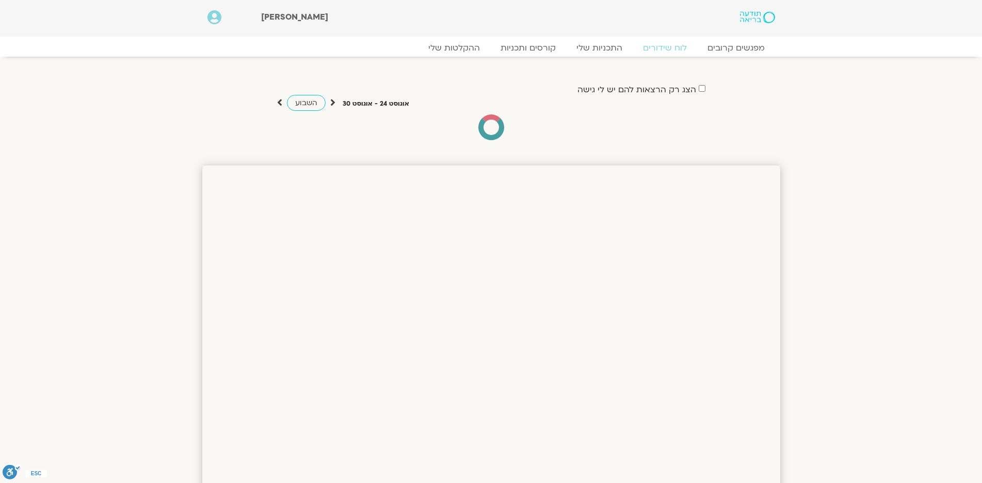  What do you see at coordinates (376, 104) in the screenshot?
I see `p: אוגוסט 24 - אוגוסט 30` at bounding box center [376, 104].